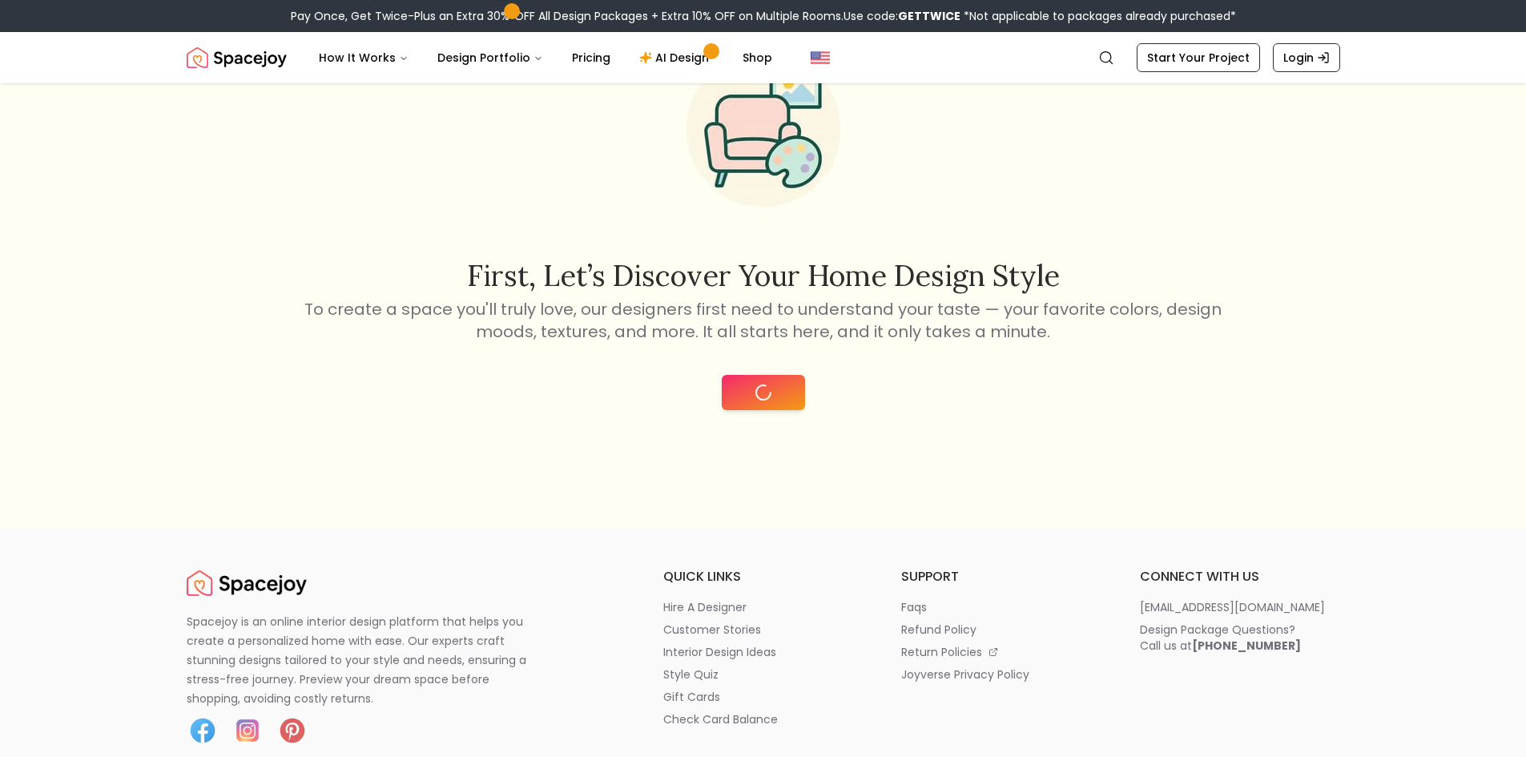  I want to click on span: *Not applicable to packages already purchased*, so click(1098, 16).